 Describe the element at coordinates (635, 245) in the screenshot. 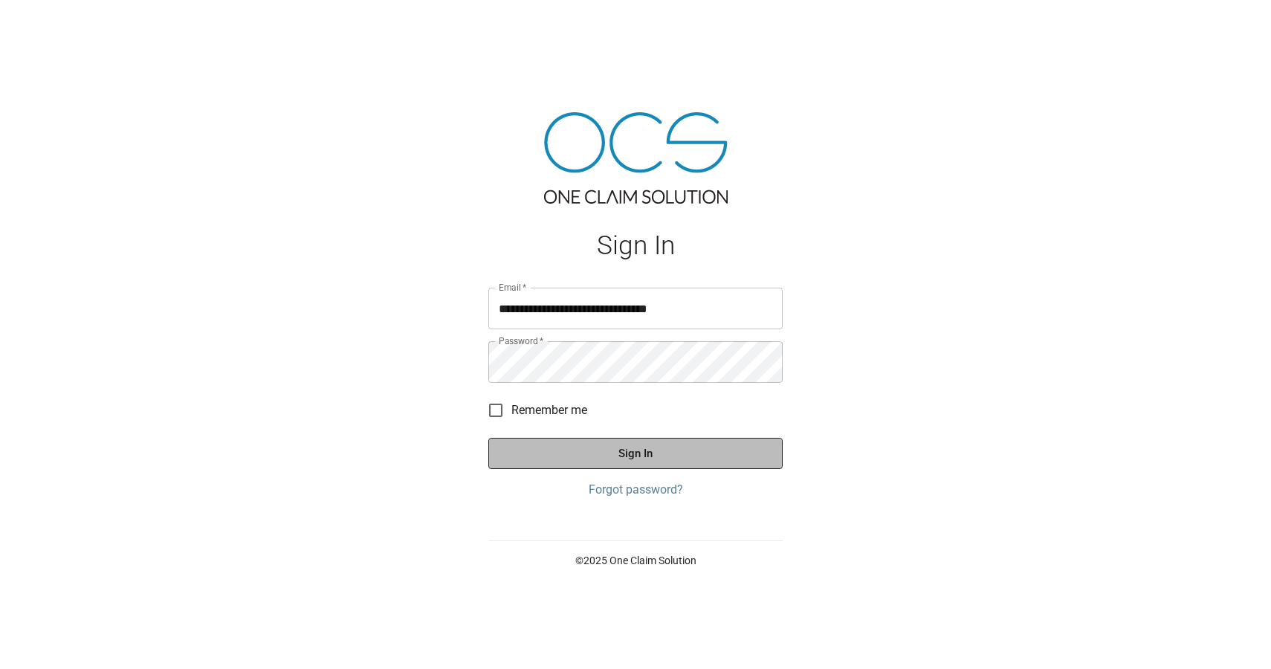

I see `h1: Sign In` at that location.